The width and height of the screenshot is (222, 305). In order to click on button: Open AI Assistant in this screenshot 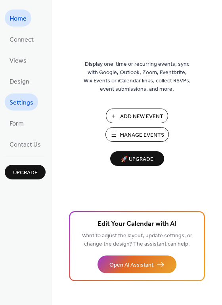, I will do `click(137, 265)`.